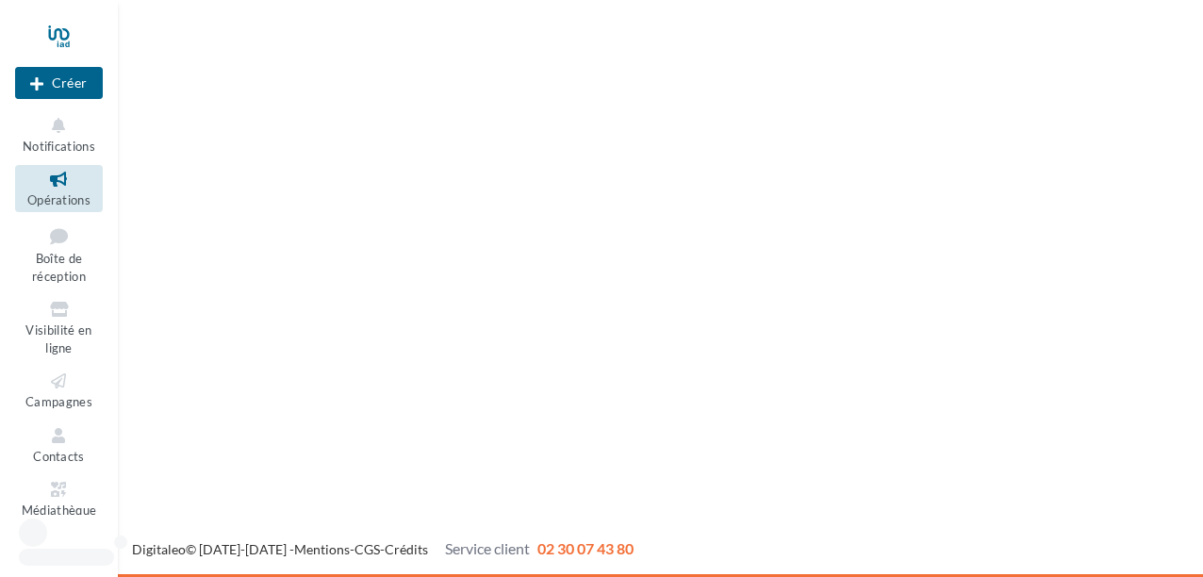 This screenshot has height=577, width=1203. Describe the element at coordinates (158, 549) in the screenshot. I see `a: Digitaleo` at that location.